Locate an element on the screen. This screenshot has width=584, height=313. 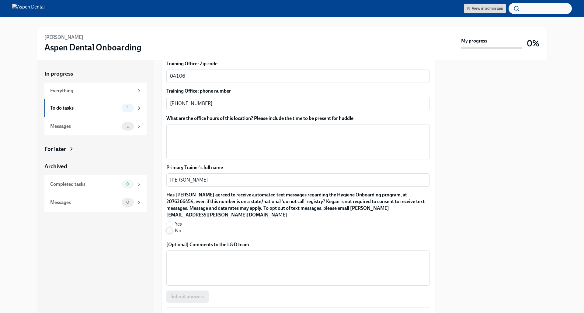
div: Everything is located at coordinates (92, 91).